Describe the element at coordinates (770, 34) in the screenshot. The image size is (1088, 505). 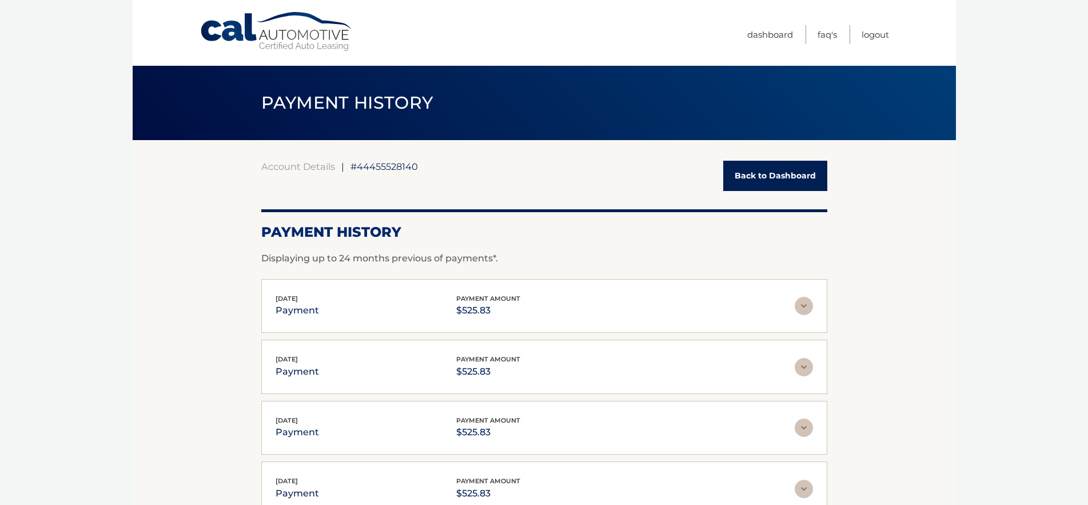
I see `a: Dashboard` at that location.